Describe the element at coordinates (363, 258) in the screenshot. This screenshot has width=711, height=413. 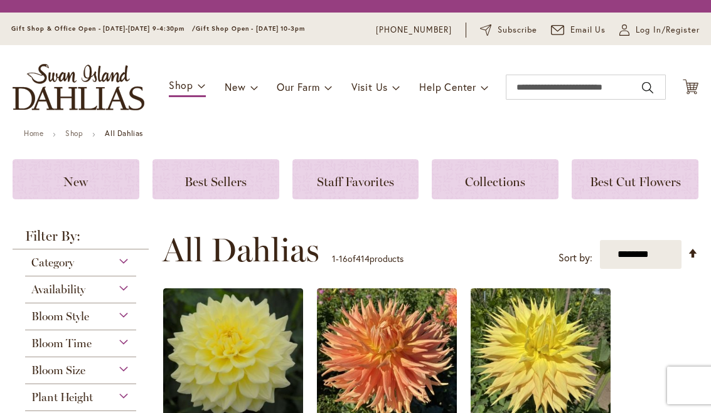
I see `span: 414` at that location.